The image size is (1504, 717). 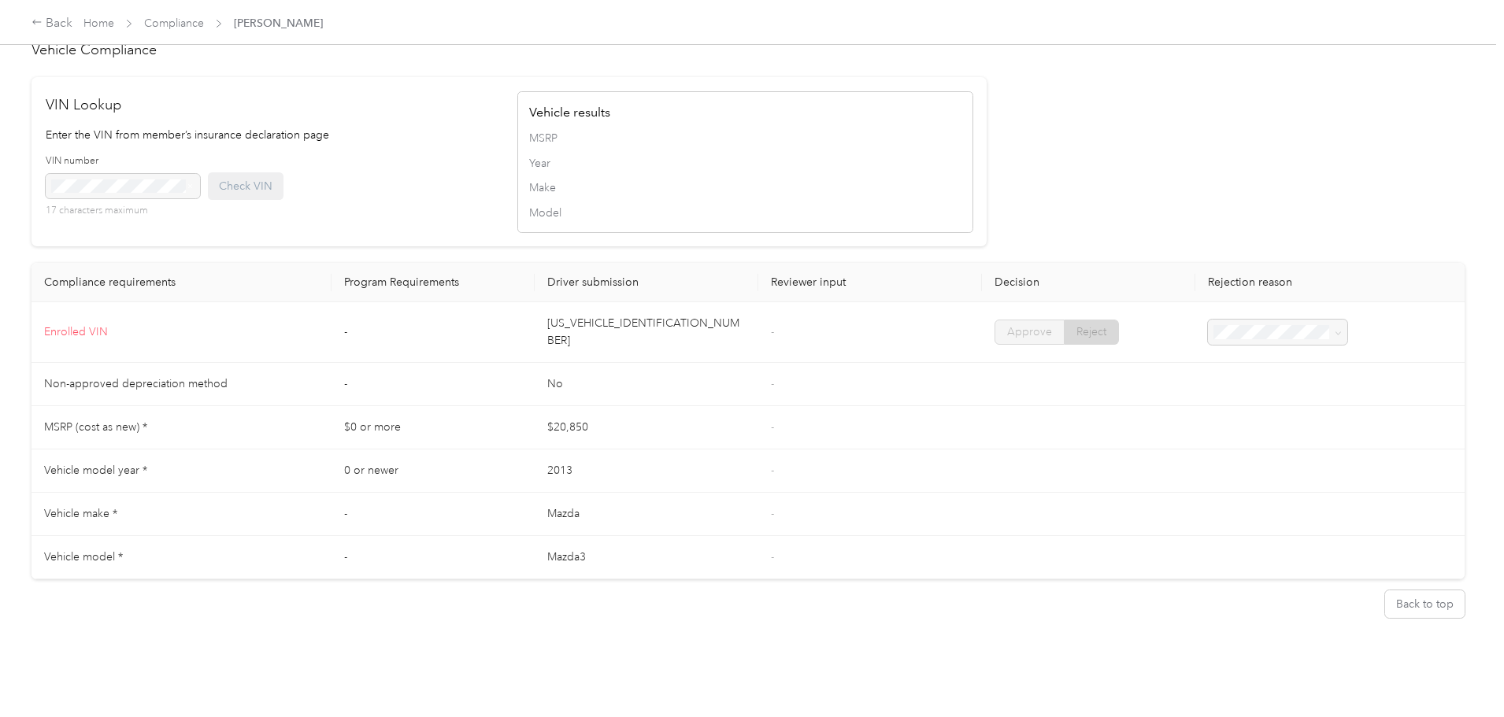 What do you see at coordinates (745, 187) in the screenshot?
I see `span: Make` at bounding box center [745, 187].